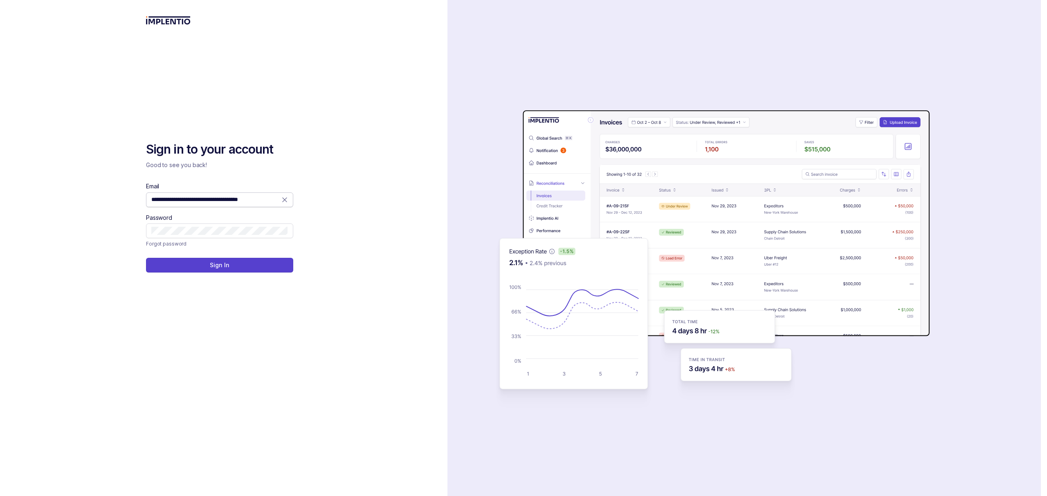  What do you see at coordinates (219, 265) in the screenshot?
I see `p: Sign In` at bounding box center [219, 265].